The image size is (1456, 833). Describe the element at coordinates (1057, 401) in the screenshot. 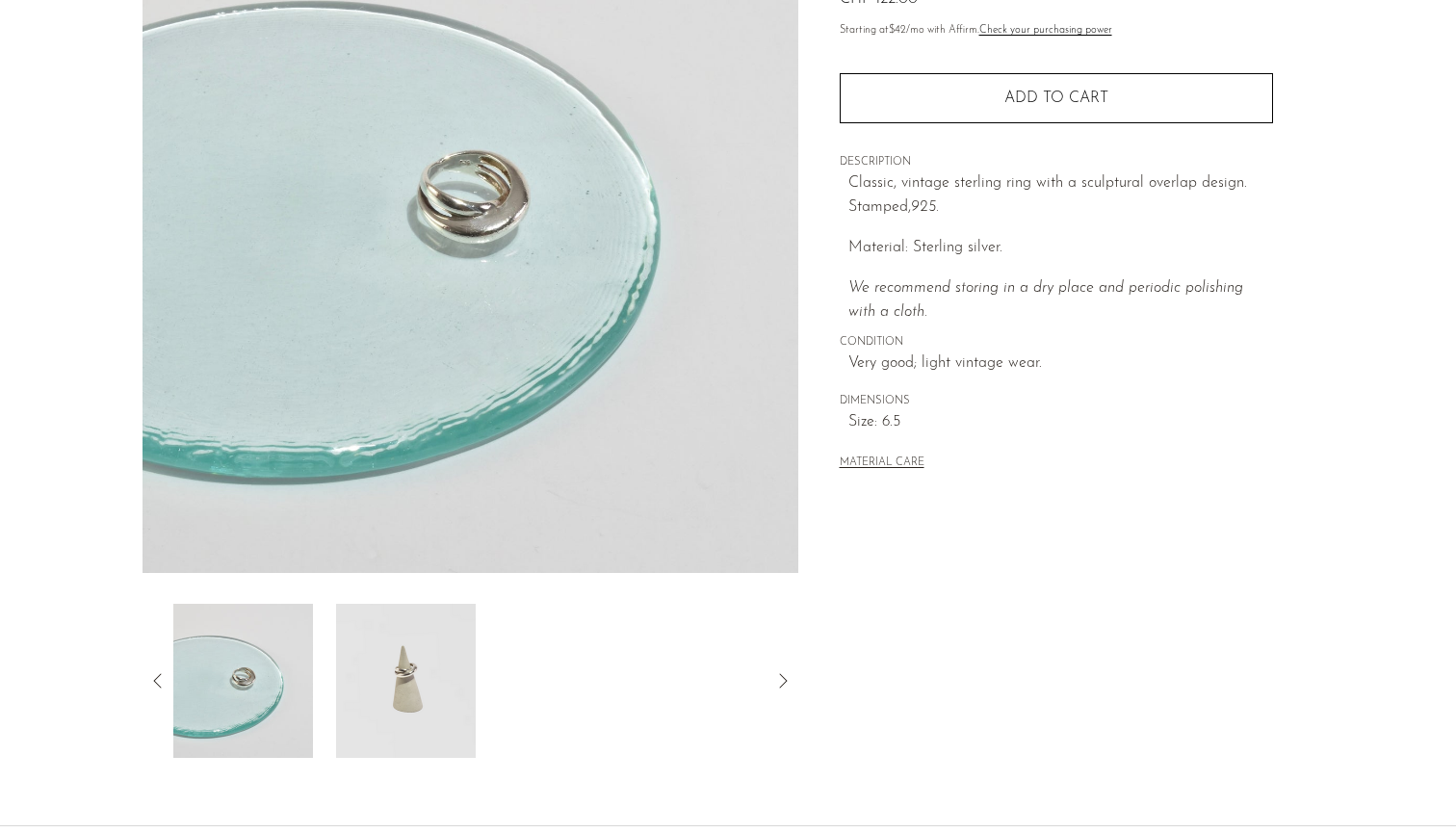

I see `span: DIMENSIONS` at that location.